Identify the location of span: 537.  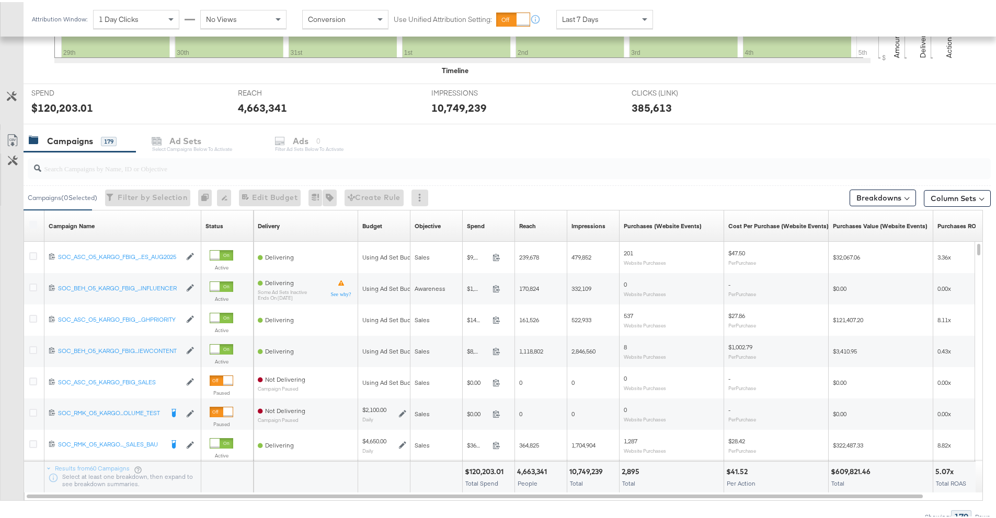
(628, 314).